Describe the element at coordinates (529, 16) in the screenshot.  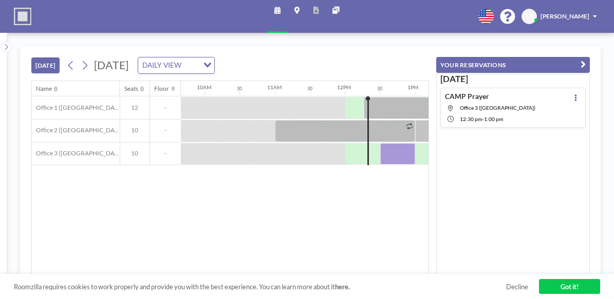
I see `span: ES` at that location.